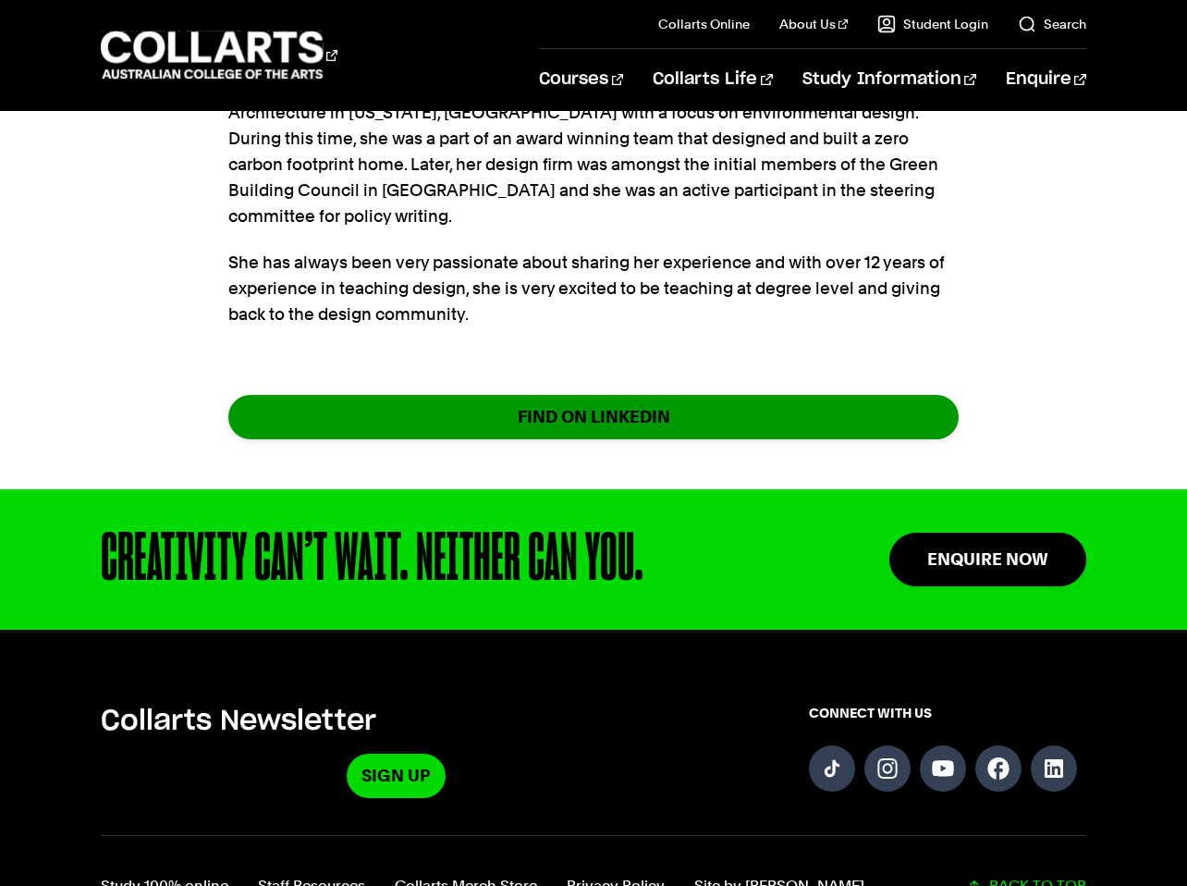  I want to click on div: Connect with us on social media, so click(948, 750).